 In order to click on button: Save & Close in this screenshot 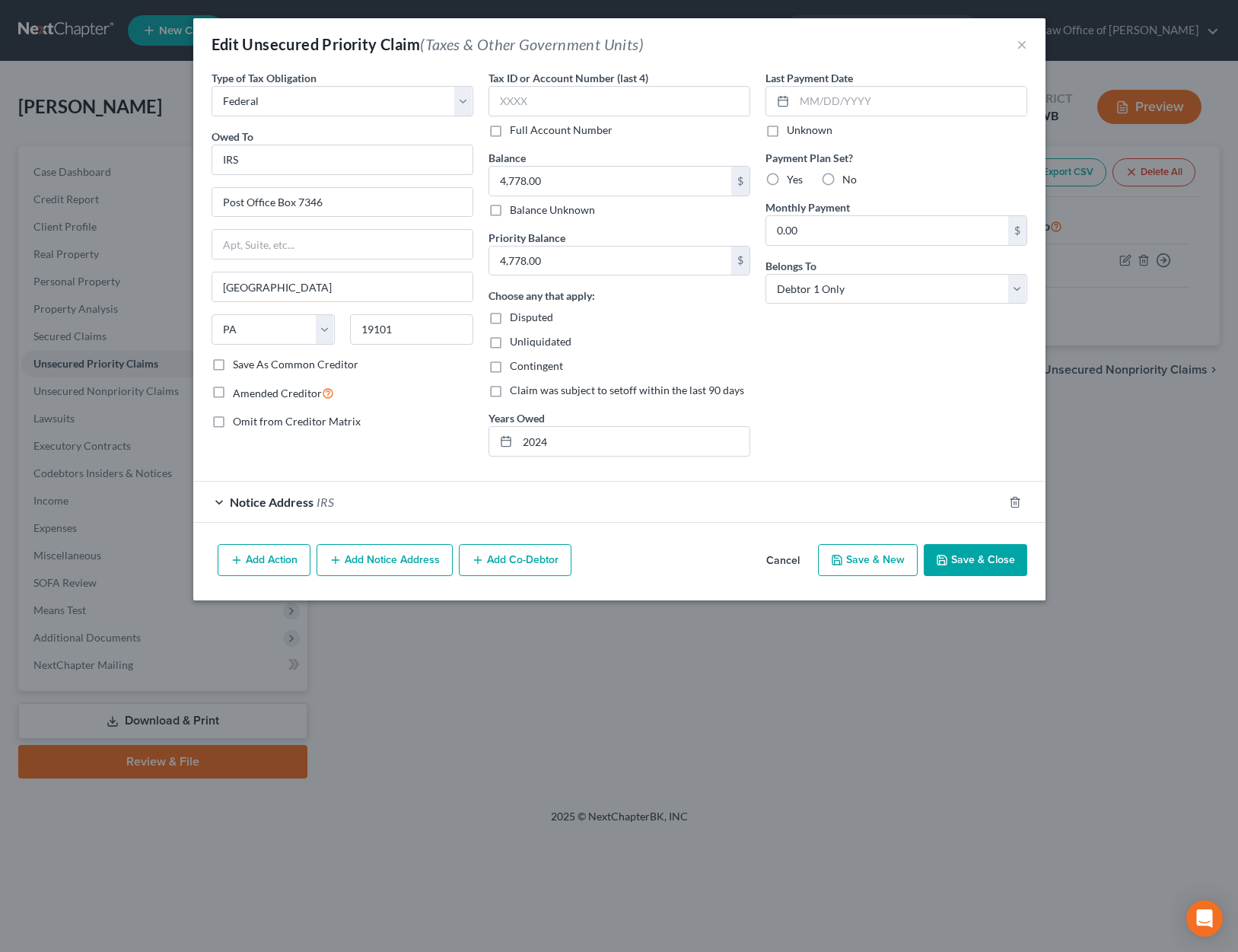, I will do `click(975, 560)`.